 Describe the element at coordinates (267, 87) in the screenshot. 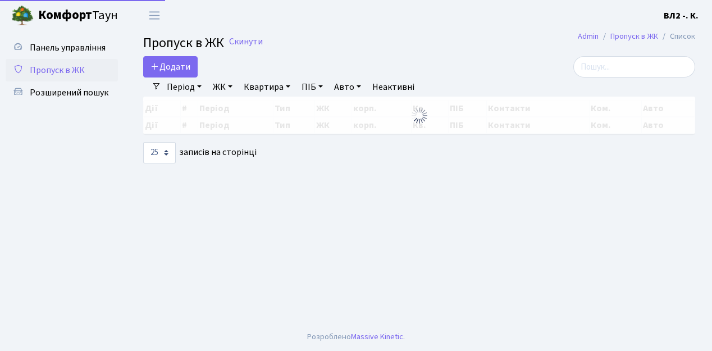

I see `a: Квартира` at that location.